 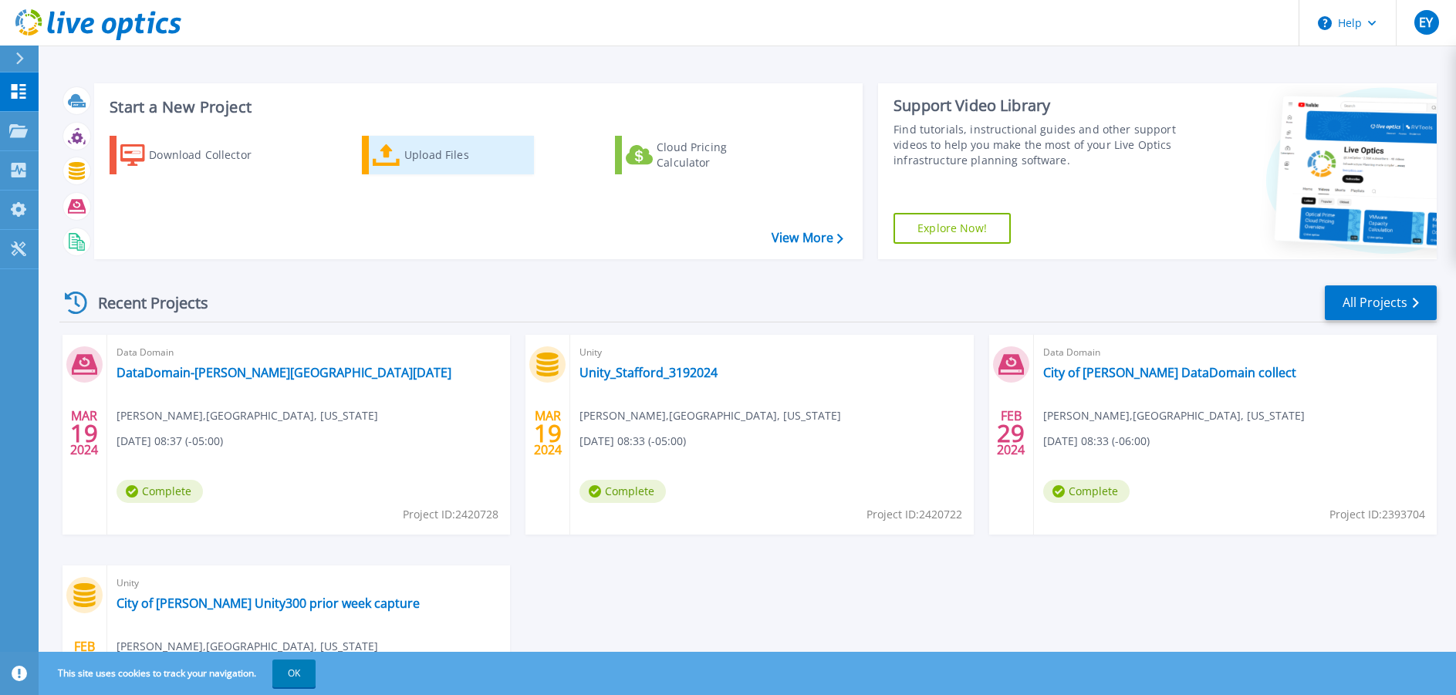 What do you see at coordinates (1011, 433) in the screenshot?
I see `span: 29` at bounding box center [1011, 433].